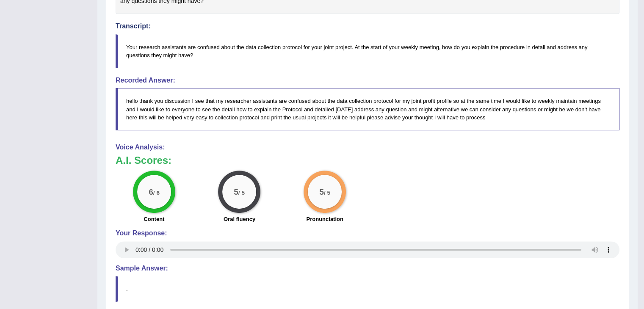 This screenshot has height=309, width=644. Describe the element at coordinates (151, 192) in the screenshot. I see `big: 6` at that location.